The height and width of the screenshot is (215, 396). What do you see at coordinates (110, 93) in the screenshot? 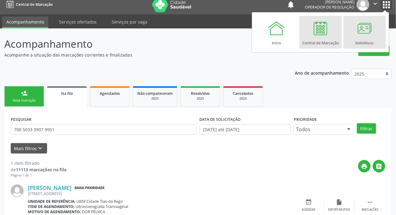
I see `span: Agendados` at bounding box center [110, 93].